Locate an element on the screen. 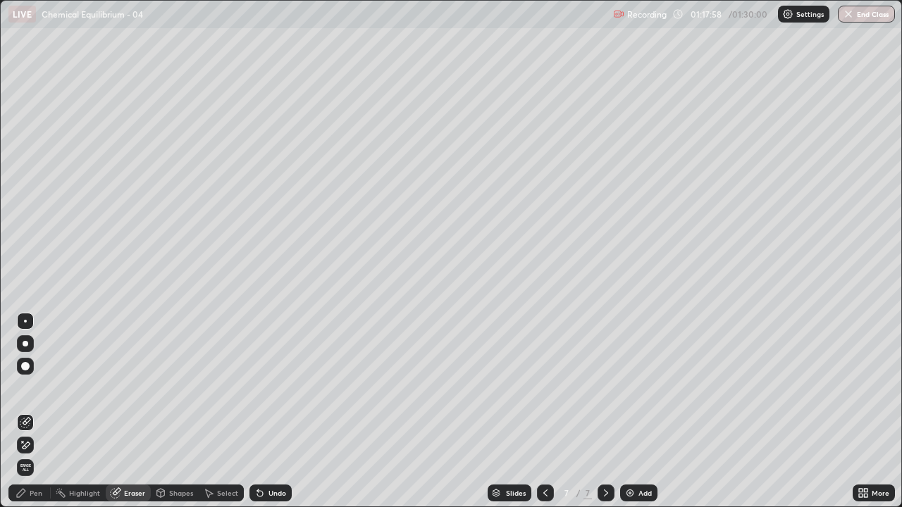 The width and height of the screenshot is (902, 507). p: Chemical Equilibrium - 04 is located at coordinates (92, 14).